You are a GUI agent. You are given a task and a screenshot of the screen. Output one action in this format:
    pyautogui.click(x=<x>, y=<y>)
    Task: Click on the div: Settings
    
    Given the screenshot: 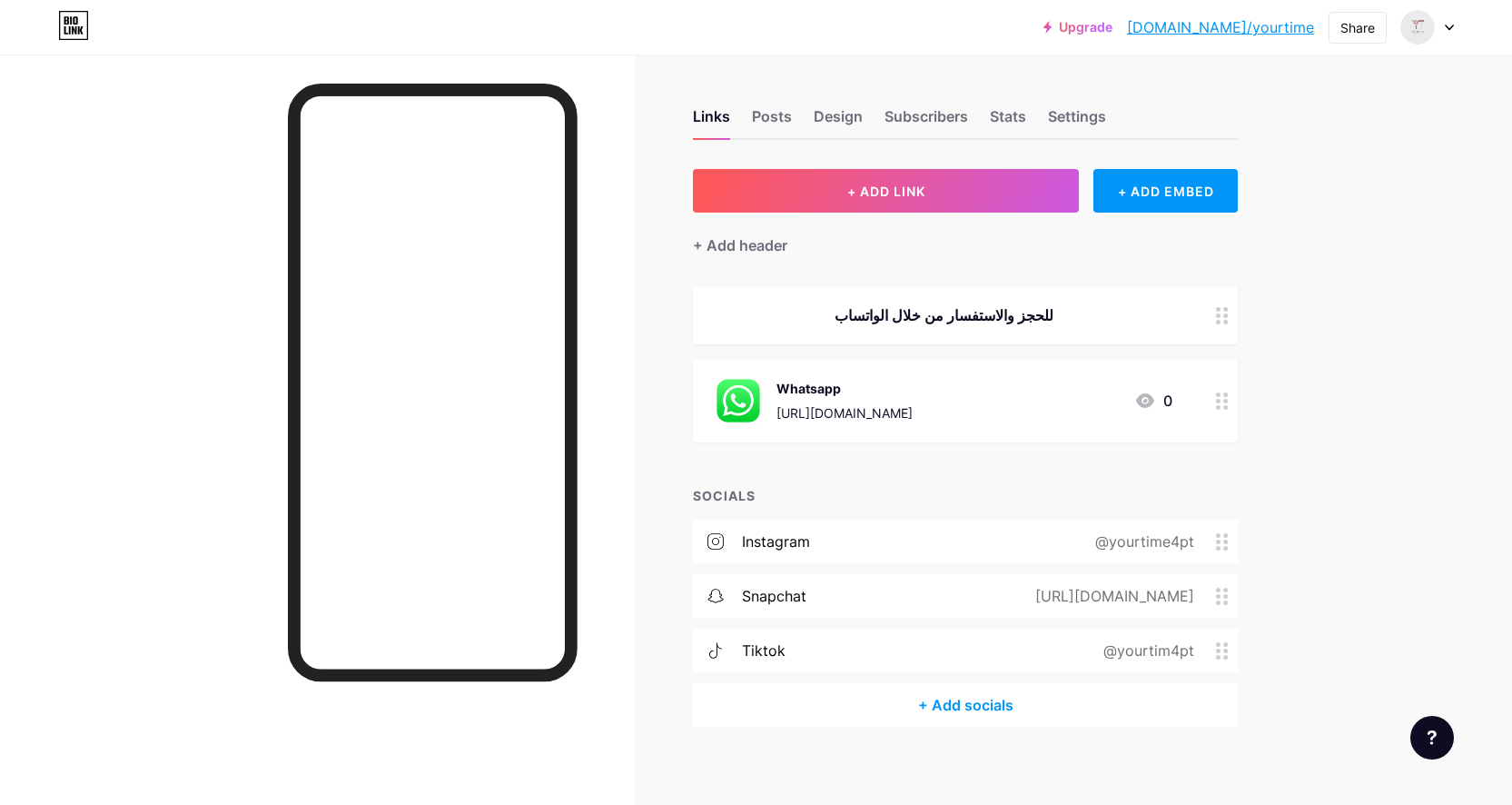 What is the action you would take?
    pyautogui.click(x=1077, y=122)
    